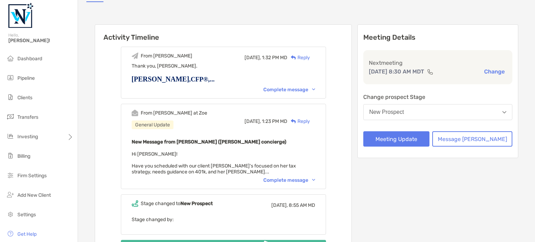  What do you see at coordinates (396, 139) in the screenshot?
I see `button: Meeting Update` at bounding box center [396, 139].